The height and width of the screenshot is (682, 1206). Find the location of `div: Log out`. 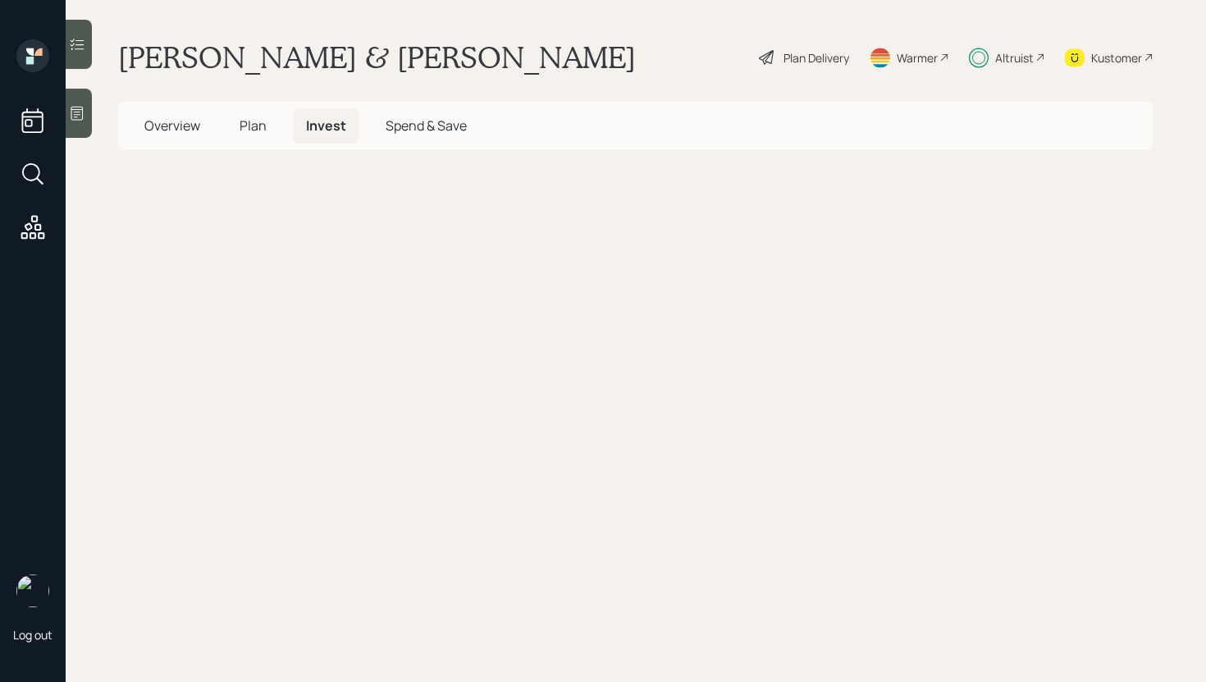

div: Log out is located at coordinates (33, 634).